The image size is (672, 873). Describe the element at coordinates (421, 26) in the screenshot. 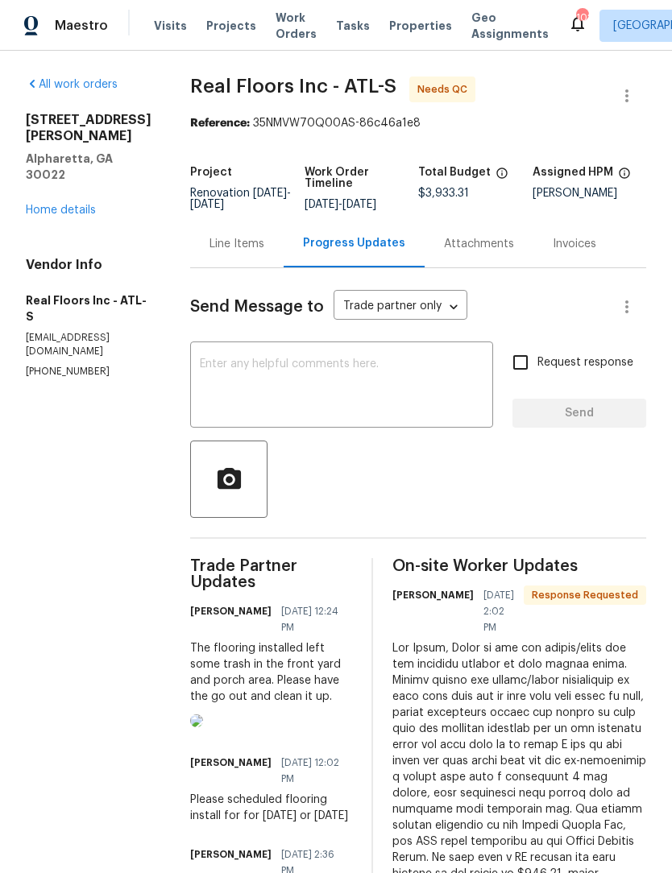

I see `span: Properties` at that location.